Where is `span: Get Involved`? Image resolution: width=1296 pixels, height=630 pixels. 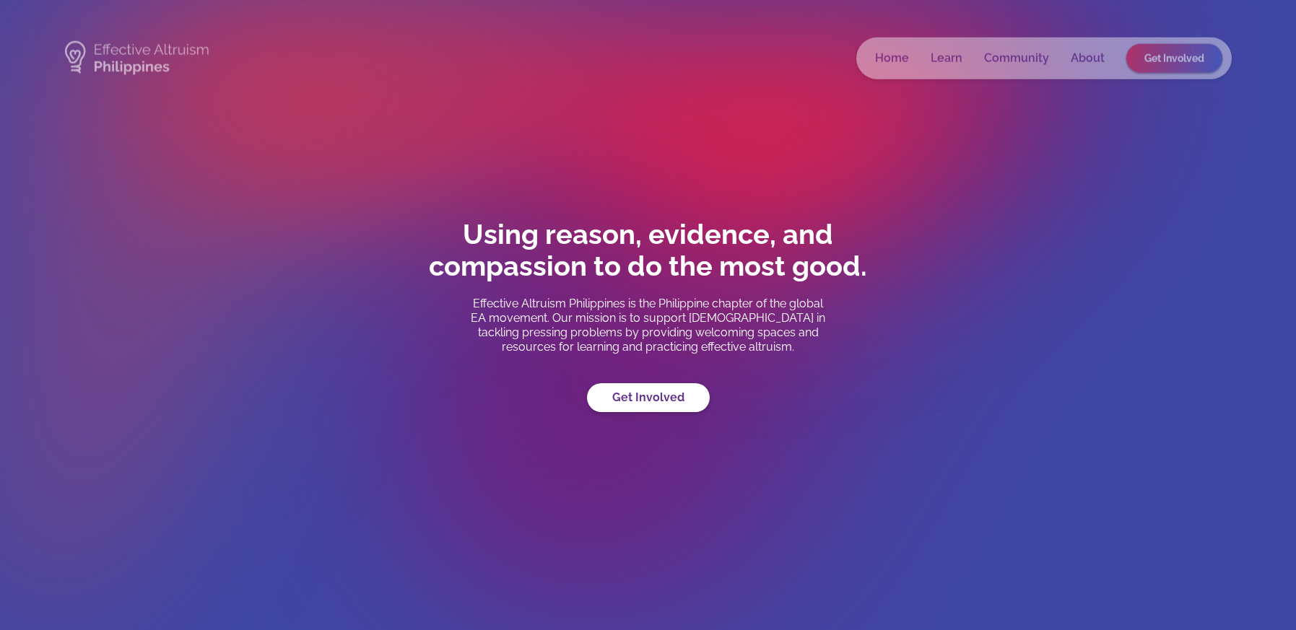
span: Get Involved is located at coordinates (1173, 58).